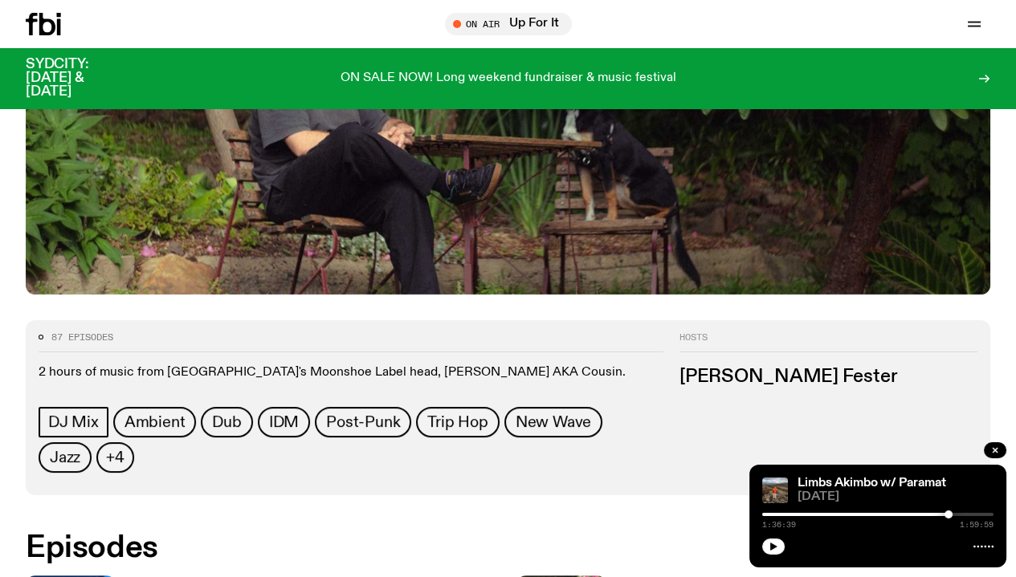 This screenshot has height=577, width=1016. Describe the element at coordinates (508, 79) in the screenshot. I see `p: ON SALE NOW! Long weekend fundraiser & music festival` at that location.